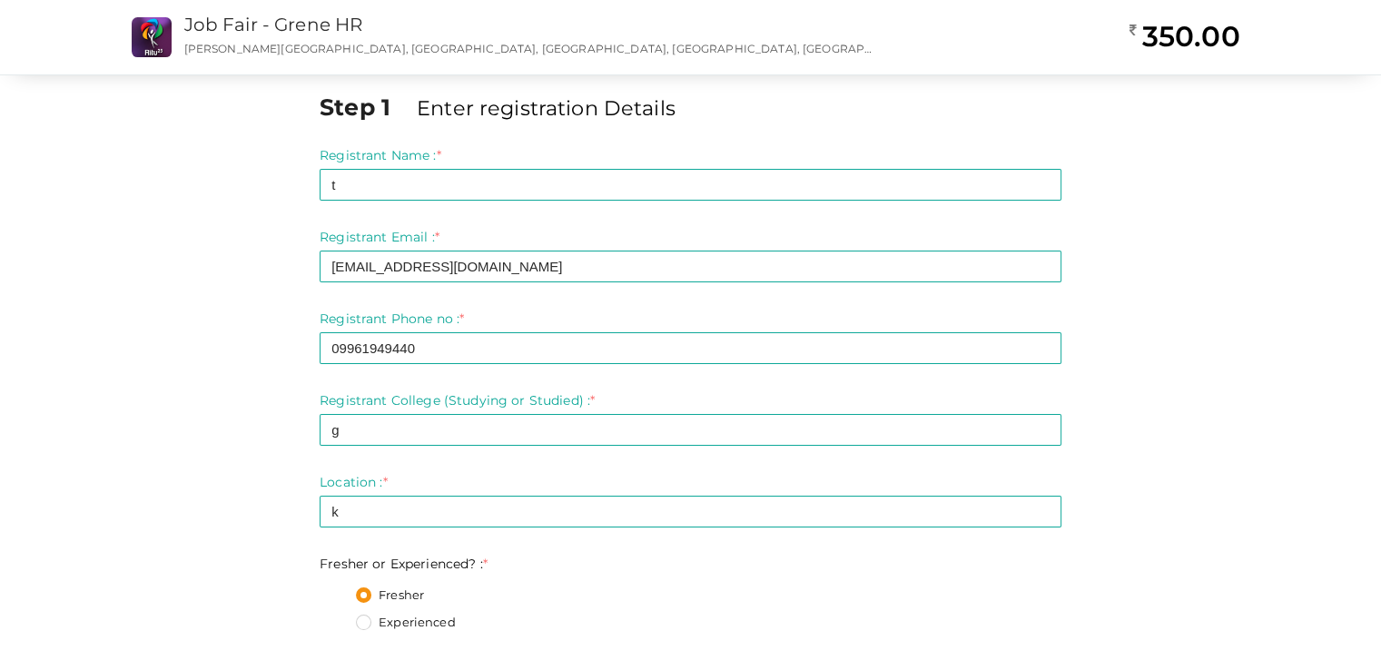  What do you see at coordinates (353, 482) in the screenshot?
I see `label: Location :` at bounding box center [353, 482].